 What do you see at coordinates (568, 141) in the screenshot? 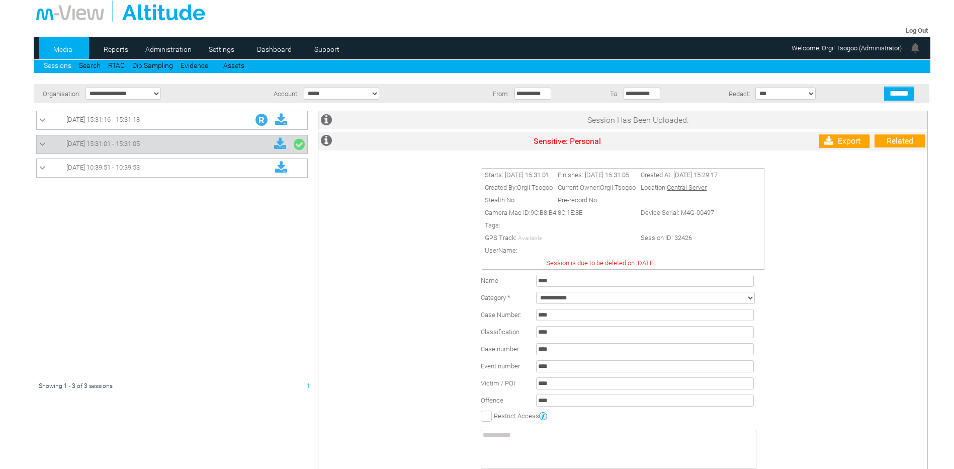
I see `td: Sensitive: Personal` at bounding box center [568, 141].